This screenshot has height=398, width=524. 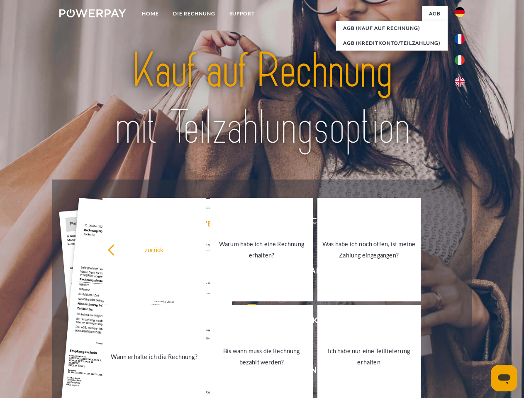 I want to click on a: AGB (Kauf auf Rechnung), so click(x=392, y=28).